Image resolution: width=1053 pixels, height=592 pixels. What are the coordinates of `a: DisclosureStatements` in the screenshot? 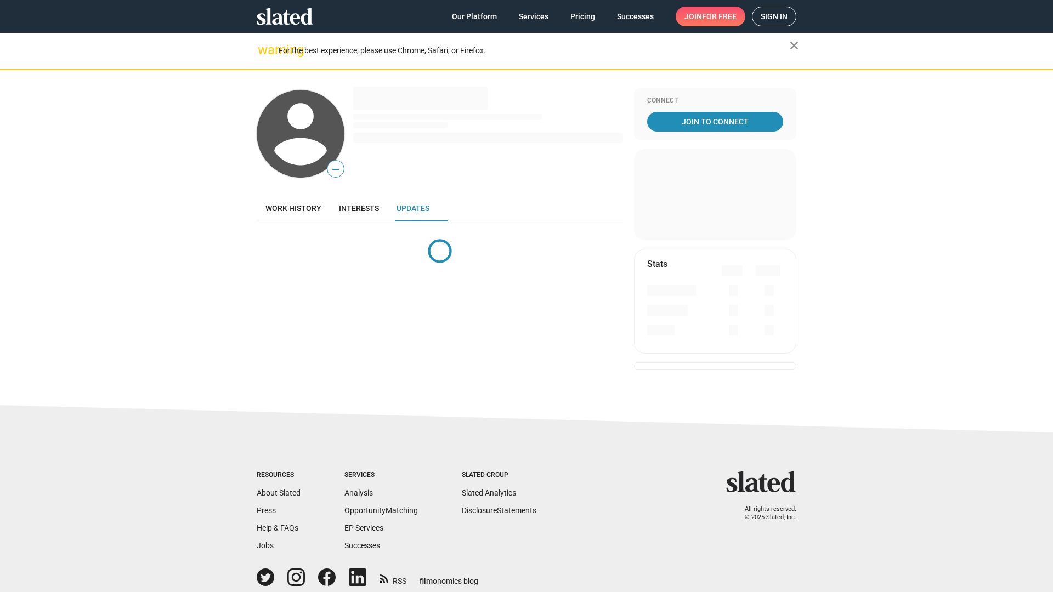 It's located at (499, 511).